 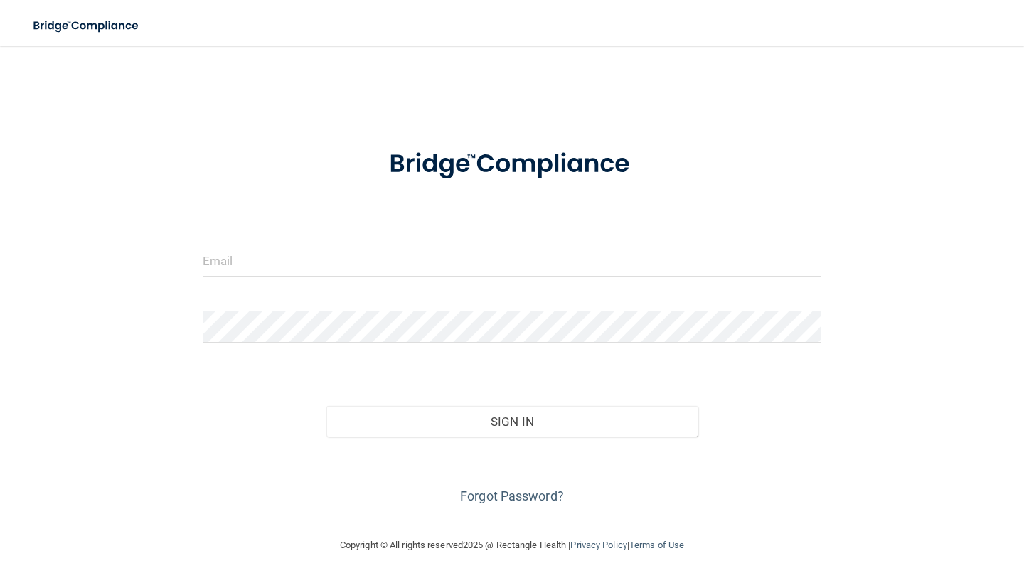 I want to click on a: Forgot Password?, so click(x=512, y=496).